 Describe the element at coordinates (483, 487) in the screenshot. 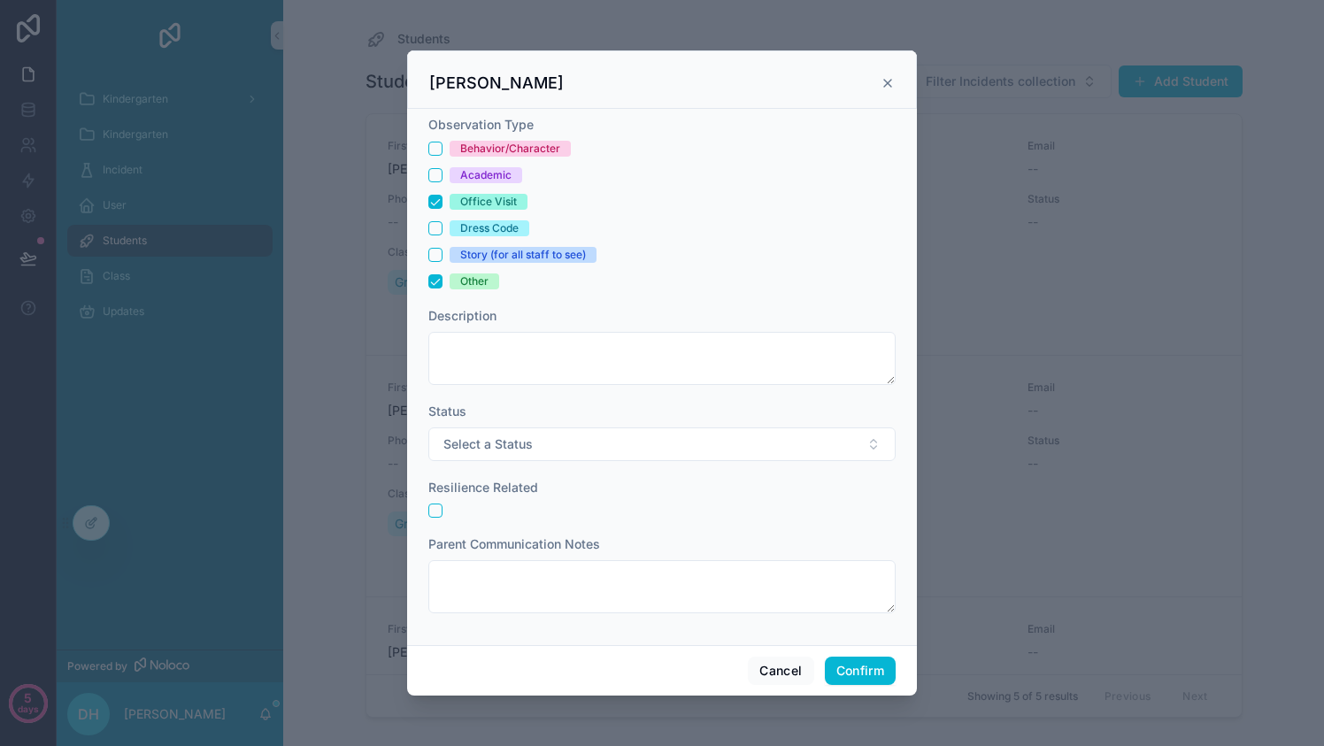

I see `span: Resilience Related` at that location.